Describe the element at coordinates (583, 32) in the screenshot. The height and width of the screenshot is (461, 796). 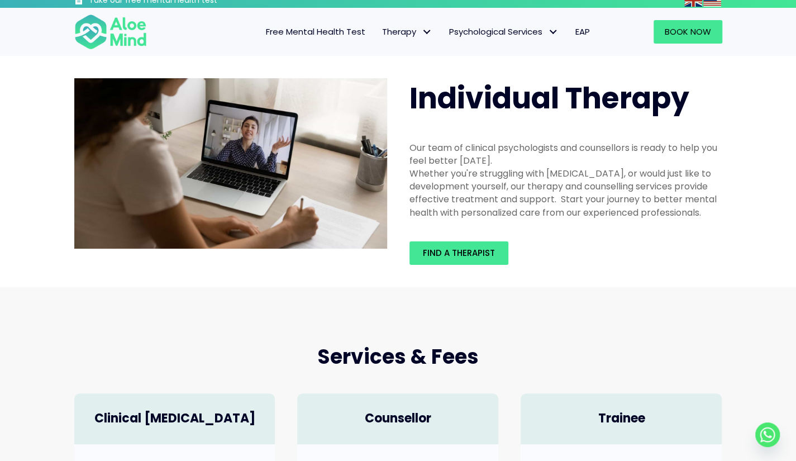
I see `a: EAP` at that location.